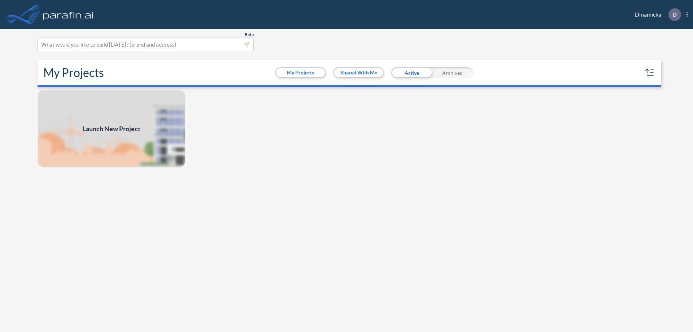 Image resolution: width=693 pixels, height=332 pixels. I want to click on a: Launch New Project, so click(112, 129).